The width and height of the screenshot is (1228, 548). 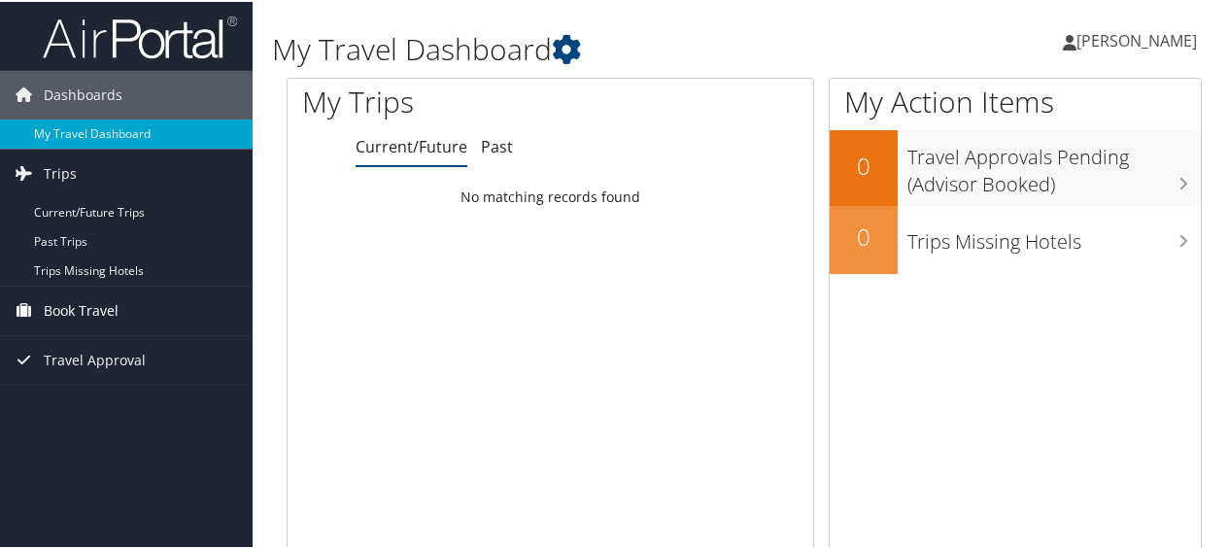 What do you see at coordinates (1054, 235) in the screenshot?
I see `h3: Trips Missing Hotels` at bounding box center [1054, 235].